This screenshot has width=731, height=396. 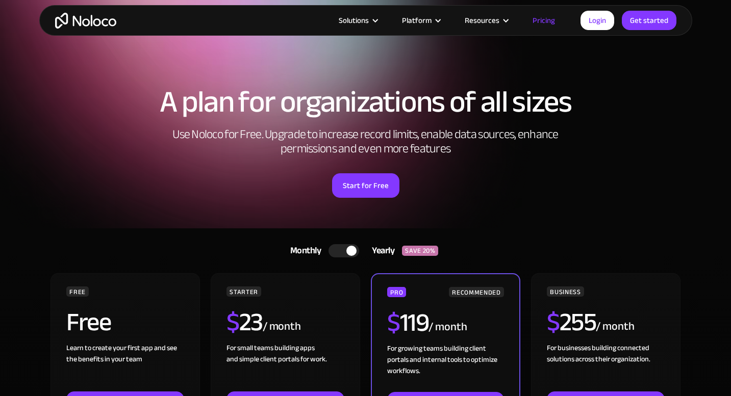 What do you see at coordinates (396, 292) in the screenshot?
I see `div: PRO` at bounding box center [396, 292].